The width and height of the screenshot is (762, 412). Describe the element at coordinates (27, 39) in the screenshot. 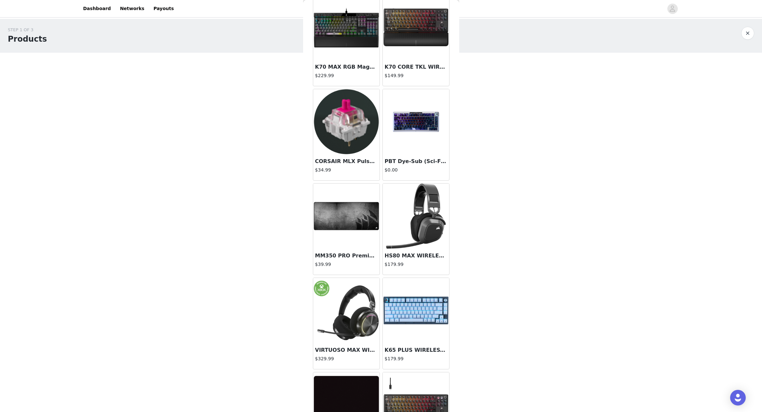

I see `h1: Products` at that location.